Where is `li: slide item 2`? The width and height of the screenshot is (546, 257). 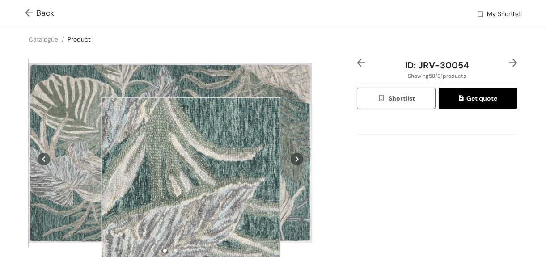
li: slide item 2 is located at coordinates (176, 251).